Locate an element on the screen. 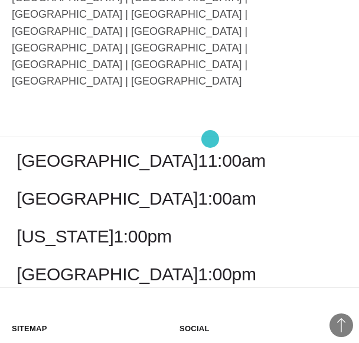 Image resolution: width=359 pixels, height=343 pixels. h5: Social is located at coordinates (264, 328).